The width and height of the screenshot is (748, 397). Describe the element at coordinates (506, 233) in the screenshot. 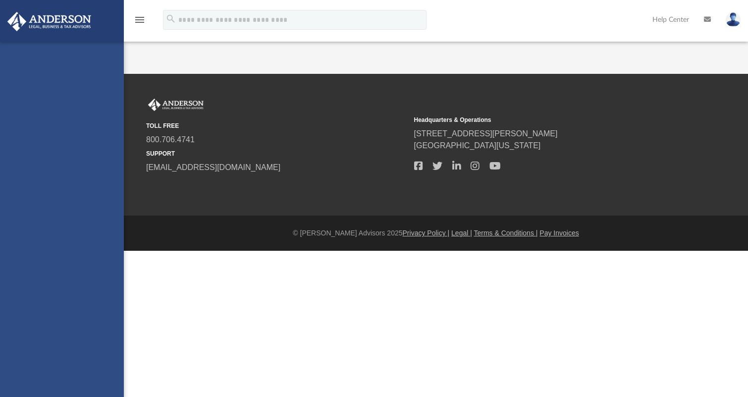

I see `a: Terms & Conditions |` at that location.